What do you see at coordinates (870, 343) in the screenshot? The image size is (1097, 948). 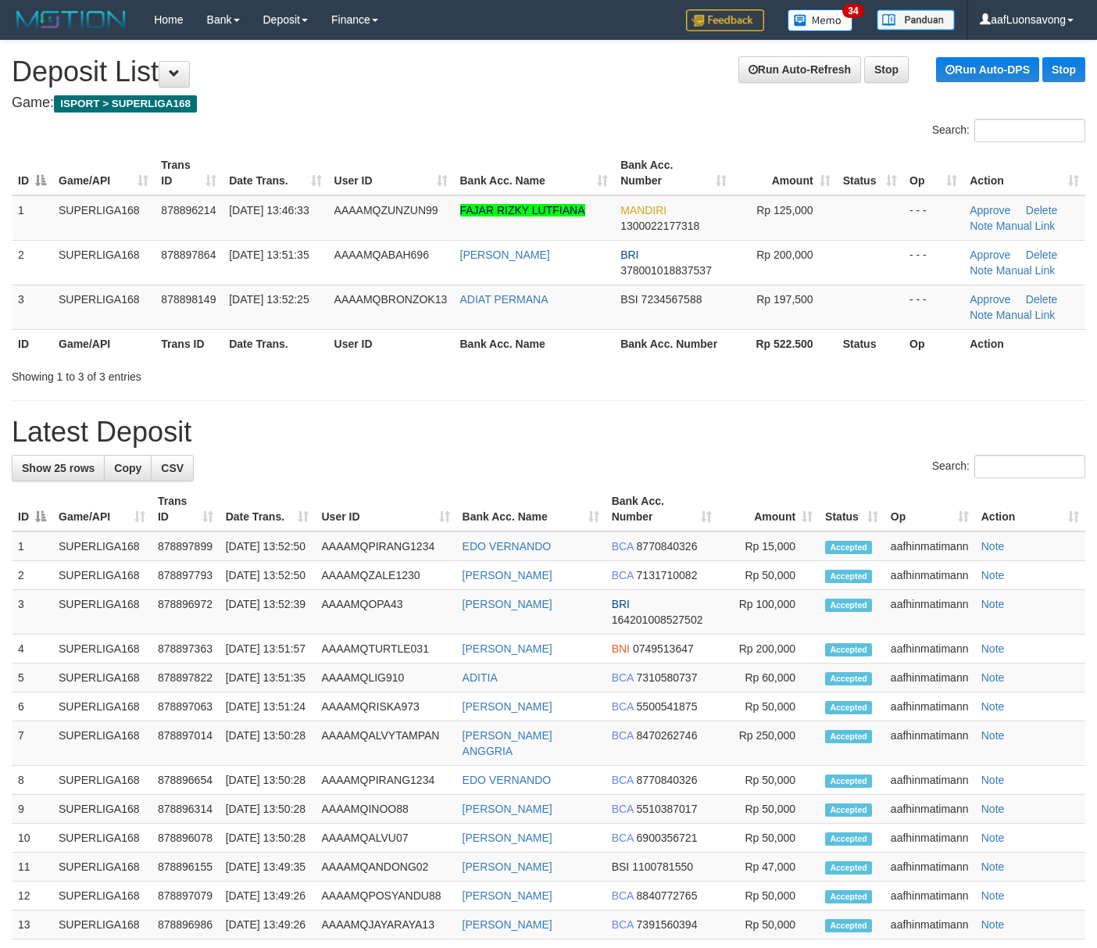 I see `th: Status` at bounding box center [870, 343].